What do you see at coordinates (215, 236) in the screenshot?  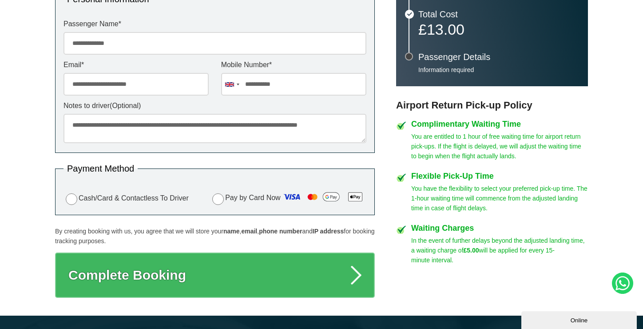 I see `p: By creating booking with us, you agree that we will store your , , and for booking tracking purpo...` at bounding box center [215, 236].